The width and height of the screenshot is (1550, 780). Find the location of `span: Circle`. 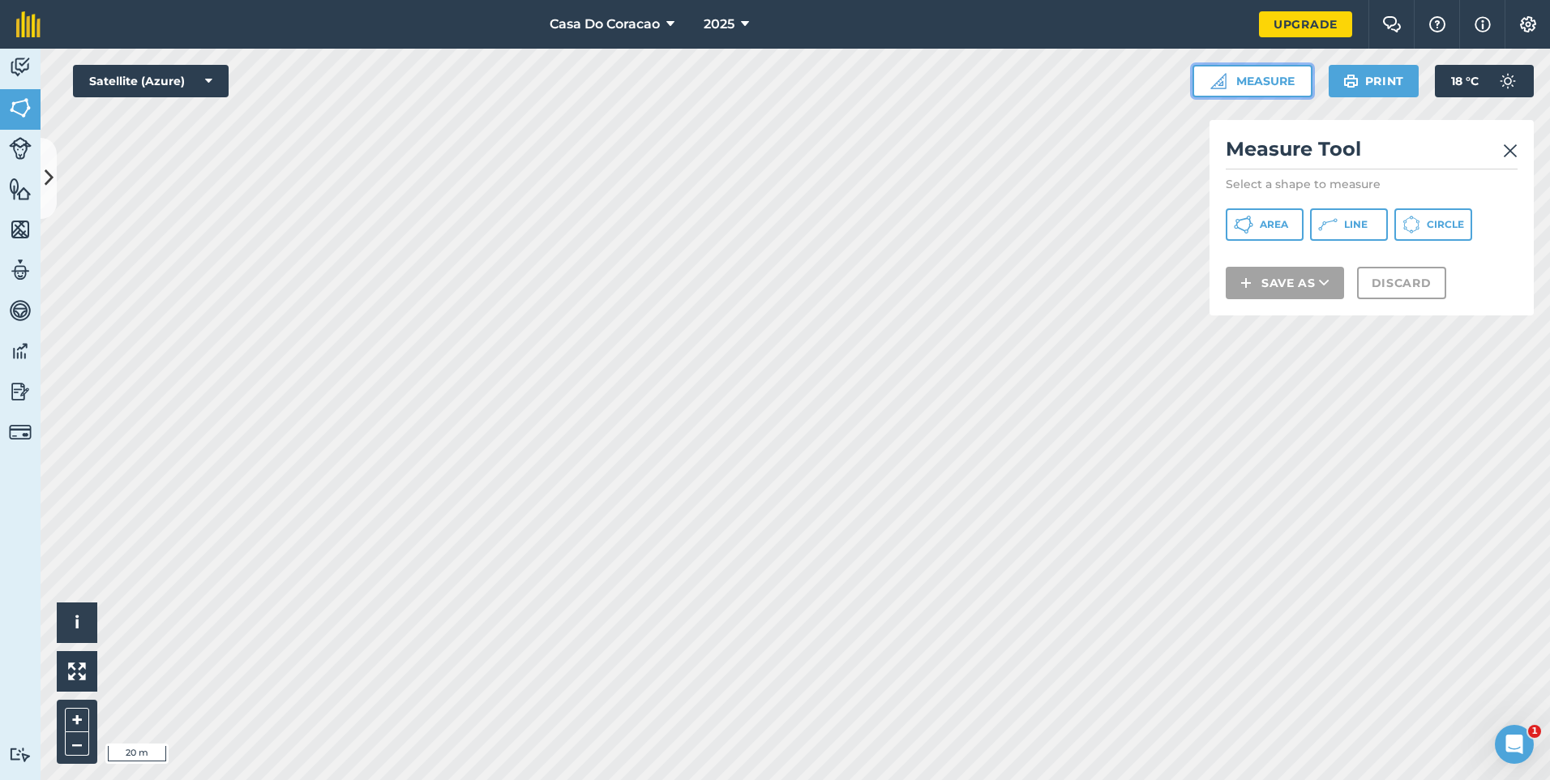

span: Circle is located at coordinates (1445, 225).